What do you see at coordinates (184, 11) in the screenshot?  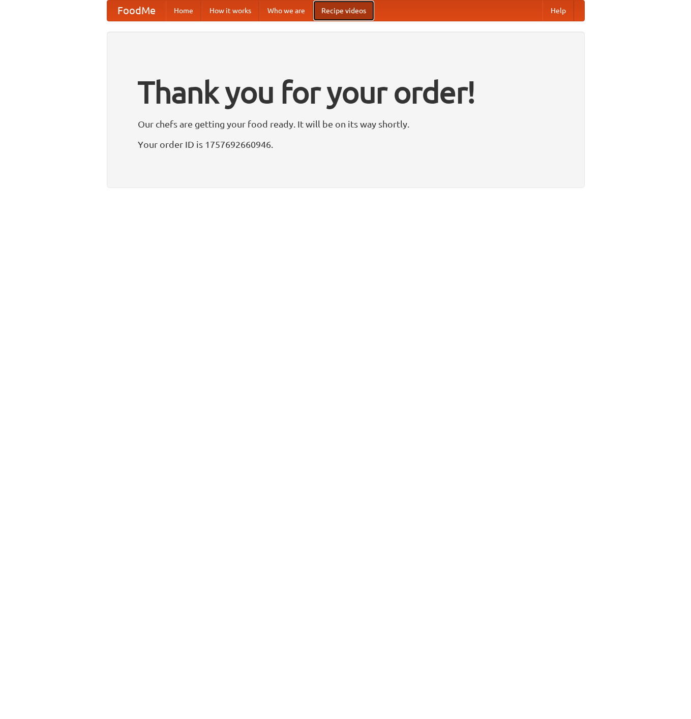 I see `a: Home` at bounding box center [184, 11].